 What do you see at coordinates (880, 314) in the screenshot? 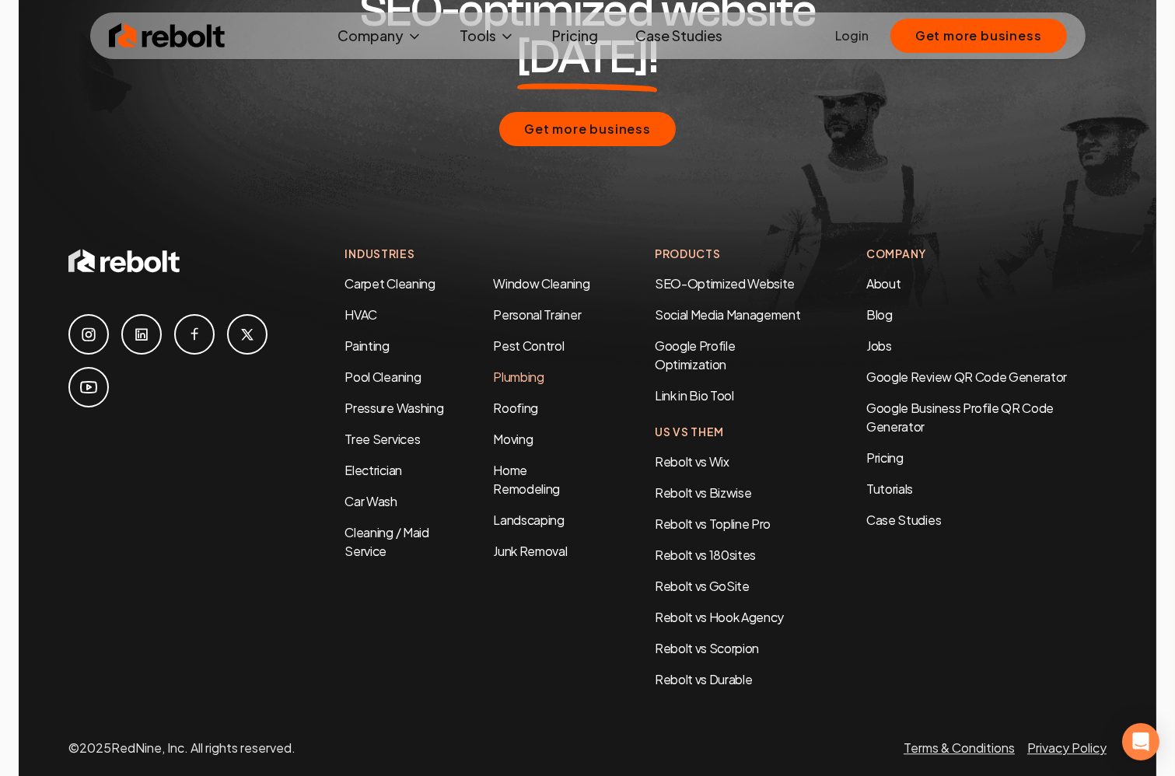
I see `a: Blog` at bounding box center [880, 314].